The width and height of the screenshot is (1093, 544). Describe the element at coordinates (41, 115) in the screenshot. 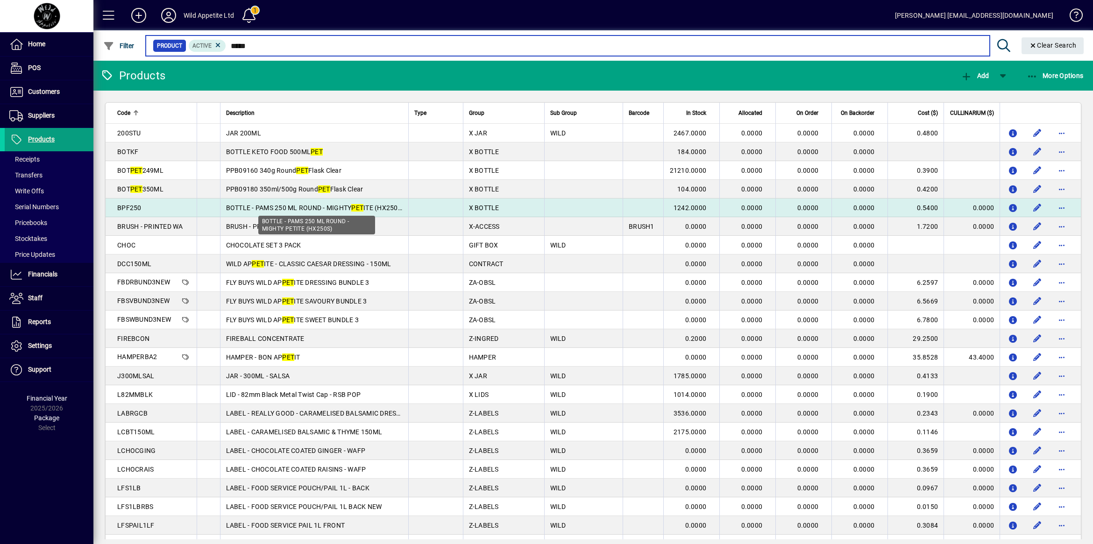

I see `span: Suppliers` at that location.